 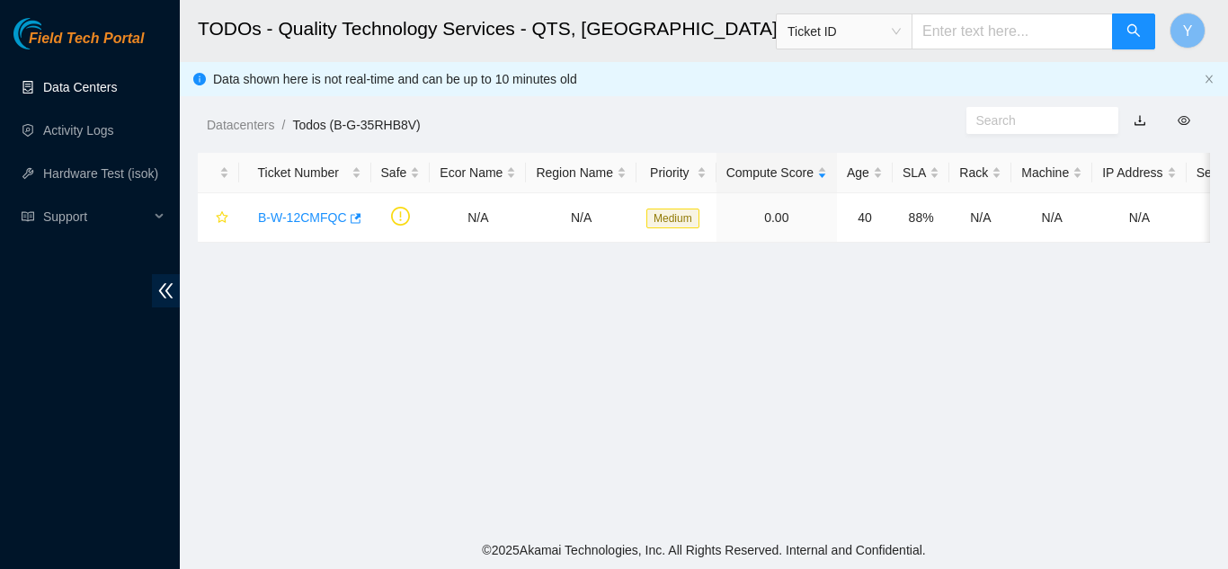 What do you see at coordinates (400, 216) in the screenshot?
I see `span: exclamation-circle` at bounding box center [400, 216].